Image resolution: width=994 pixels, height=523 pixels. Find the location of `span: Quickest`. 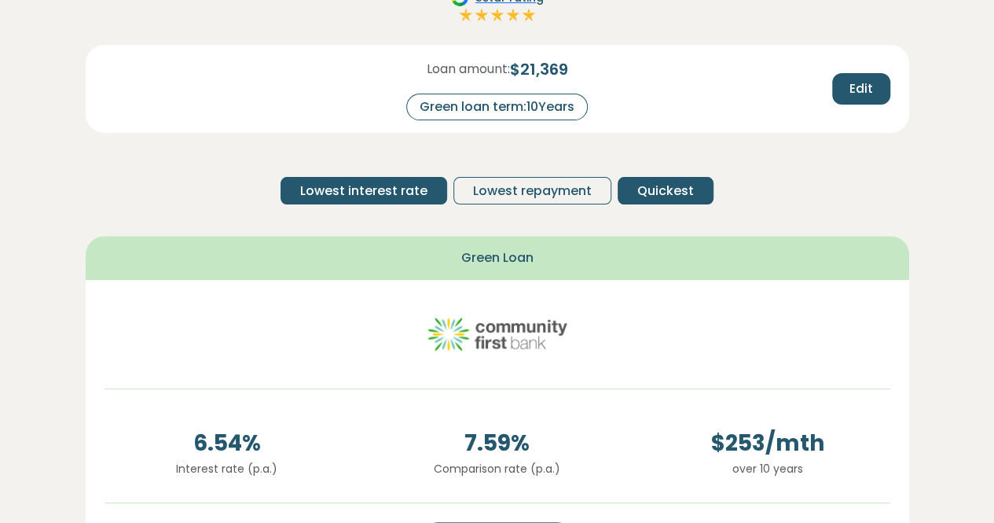

span: Quickest is located at coordinates (666, 191).